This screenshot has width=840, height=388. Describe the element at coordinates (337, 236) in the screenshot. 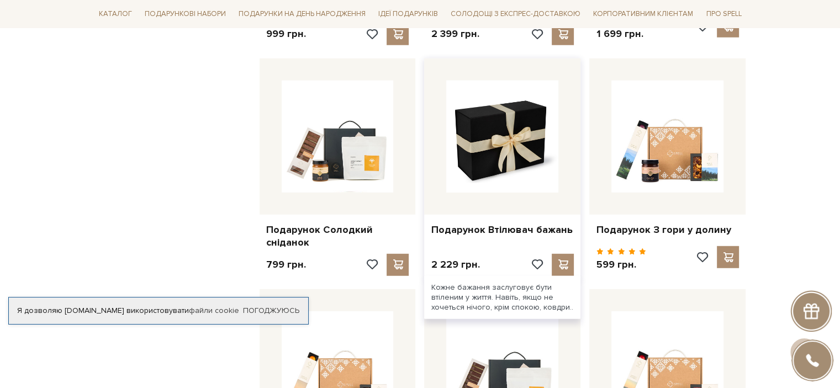

I see `a: Подарунок Солодкий сніданок` at that location.